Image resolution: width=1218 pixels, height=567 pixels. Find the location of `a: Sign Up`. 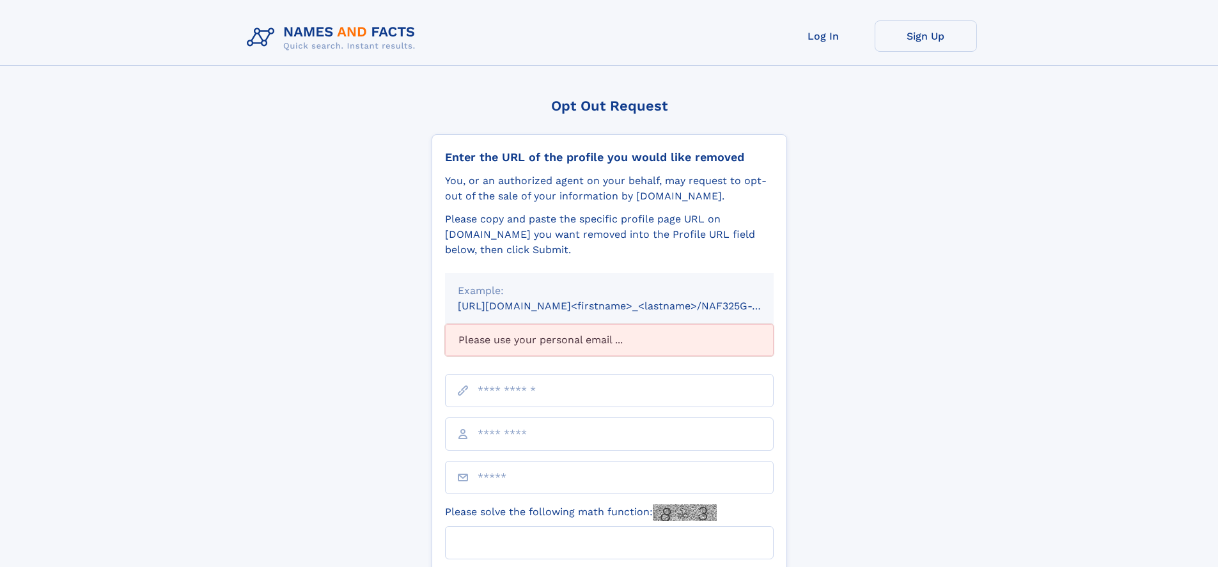

a: Sign Up is located at coordinates (926, 36).